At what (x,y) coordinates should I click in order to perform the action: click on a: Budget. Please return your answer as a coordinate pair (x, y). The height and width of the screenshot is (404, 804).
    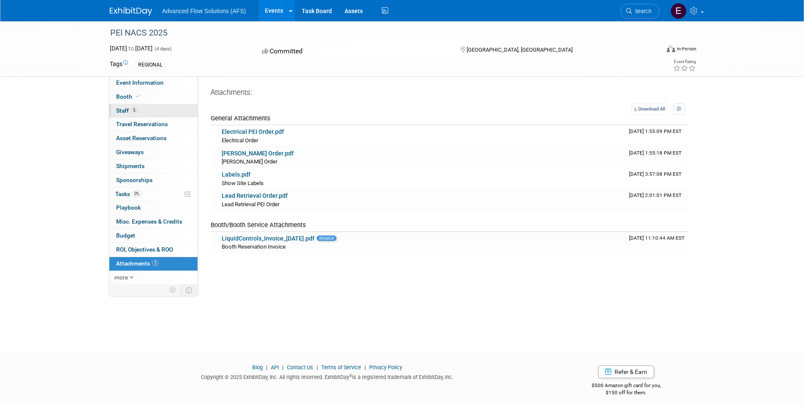
    Looking at the image, I should click on (153, 236).